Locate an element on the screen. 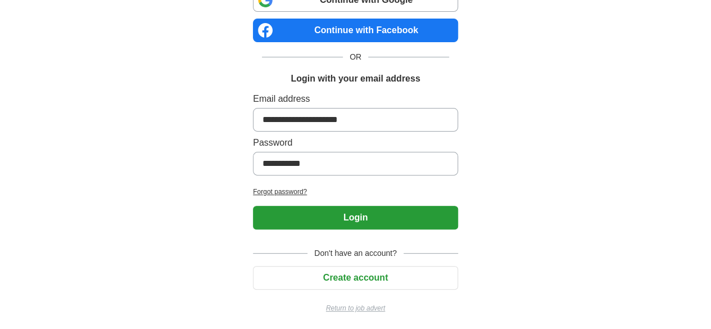 This screenshot has height=329, width=711. button: Create account is located at coordinates (355, 278).